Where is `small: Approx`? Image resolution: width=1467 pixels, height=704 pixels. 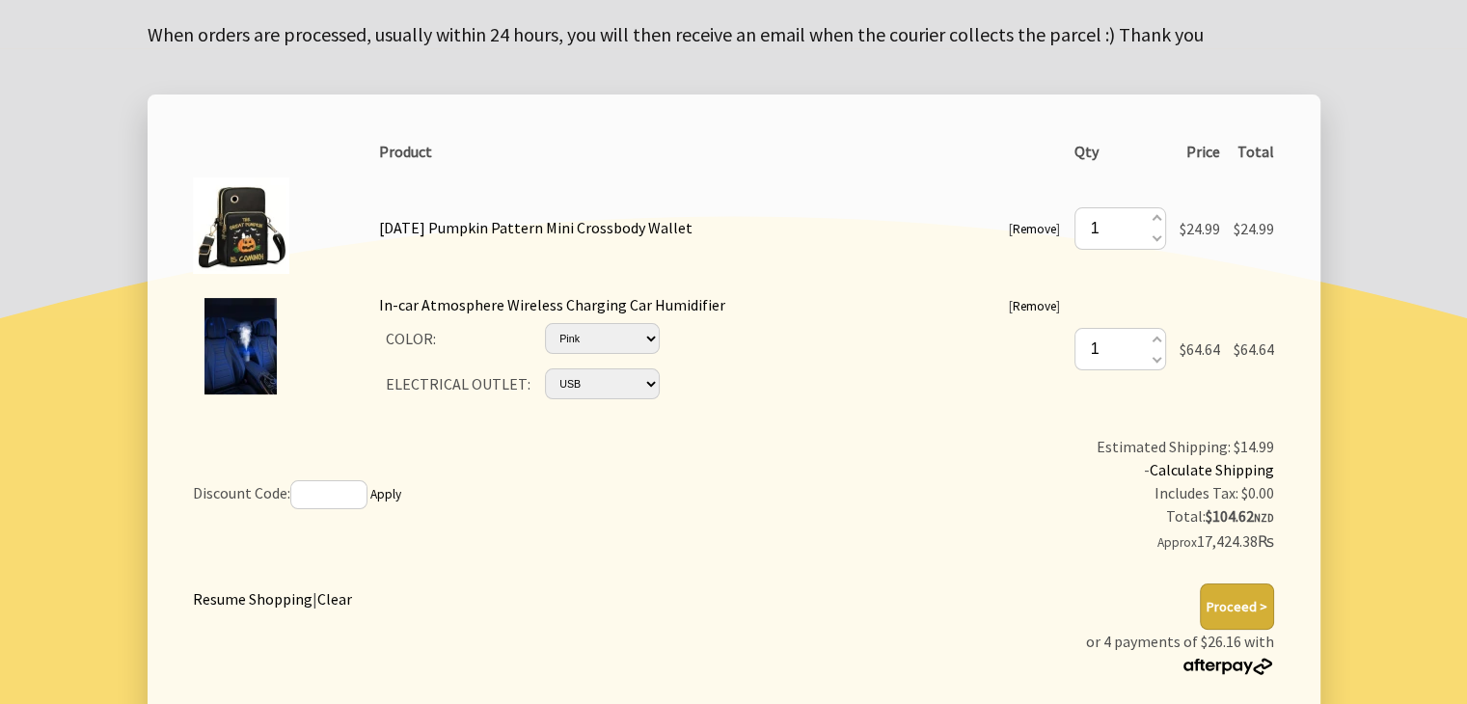
small: Approx is located at coordinates (1177, 542).